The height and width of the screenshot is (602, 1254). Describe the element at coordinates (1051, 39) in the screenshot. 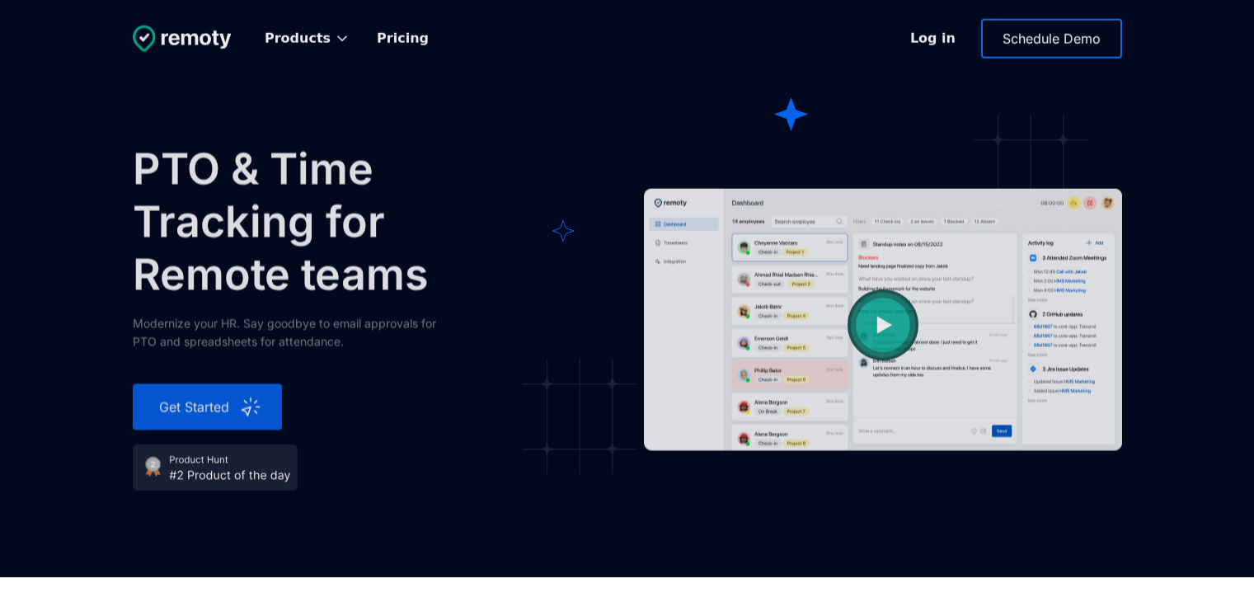

I see `a: Schedule Demo` at that location.